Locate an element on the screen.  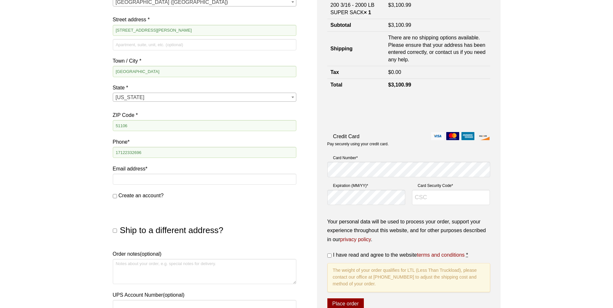
bdi: 0.00 is located at coordinates (395, 72).